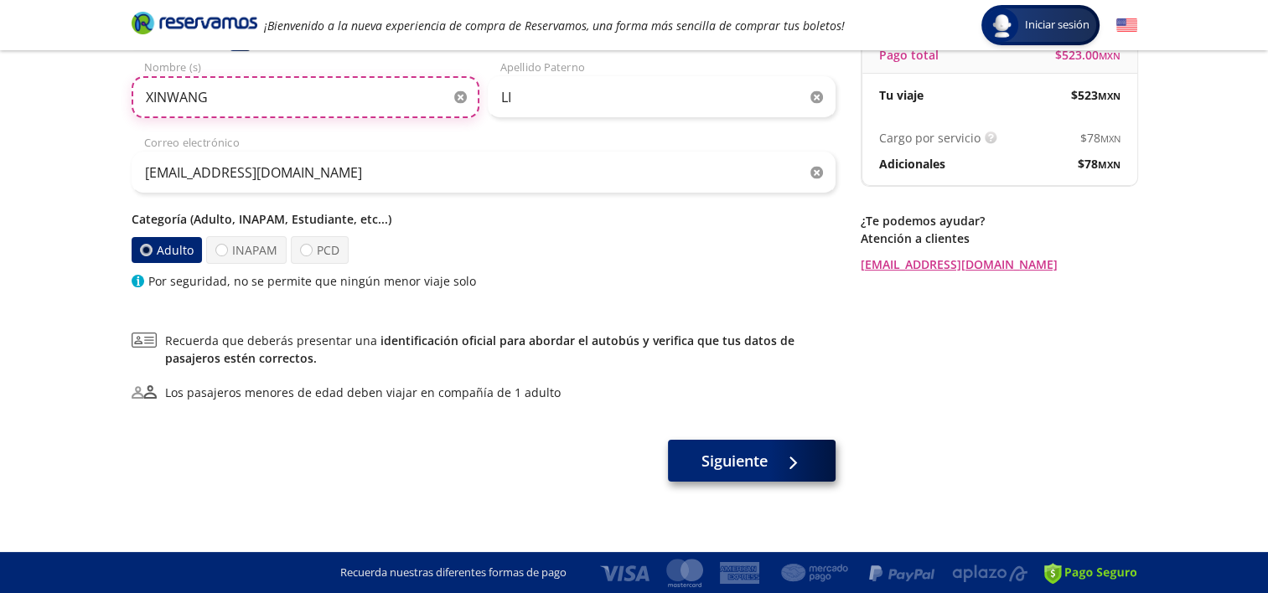 The width and height of the screenshot is (1268, 593). What do you see at coordinates (734, 461) in the screenshot?
I see `span: Siguiente` at bounding box center [734, 461].